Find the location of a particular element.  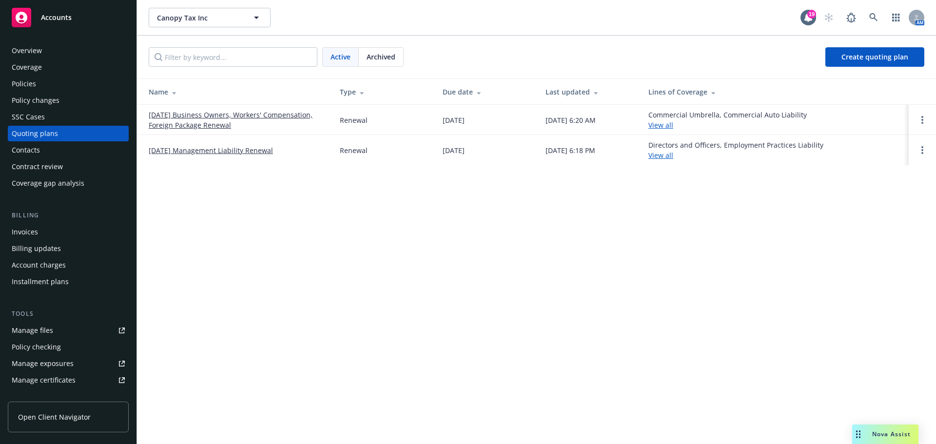

div: Manage files is located at coordinates (32, 331).